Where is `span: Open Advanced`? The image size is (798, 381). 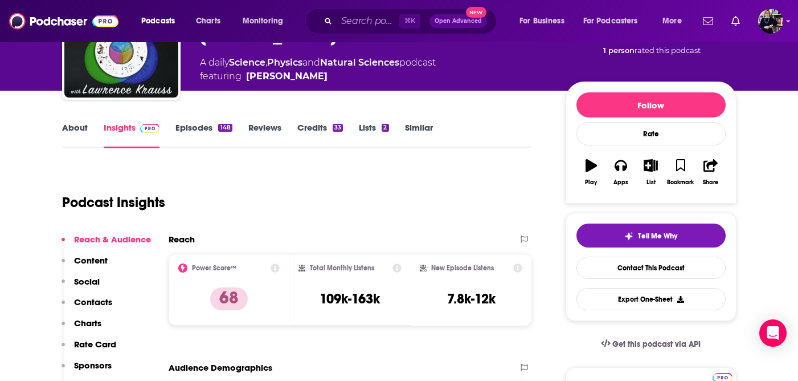
span: Open Advanced is located at coordinates (458, 21).